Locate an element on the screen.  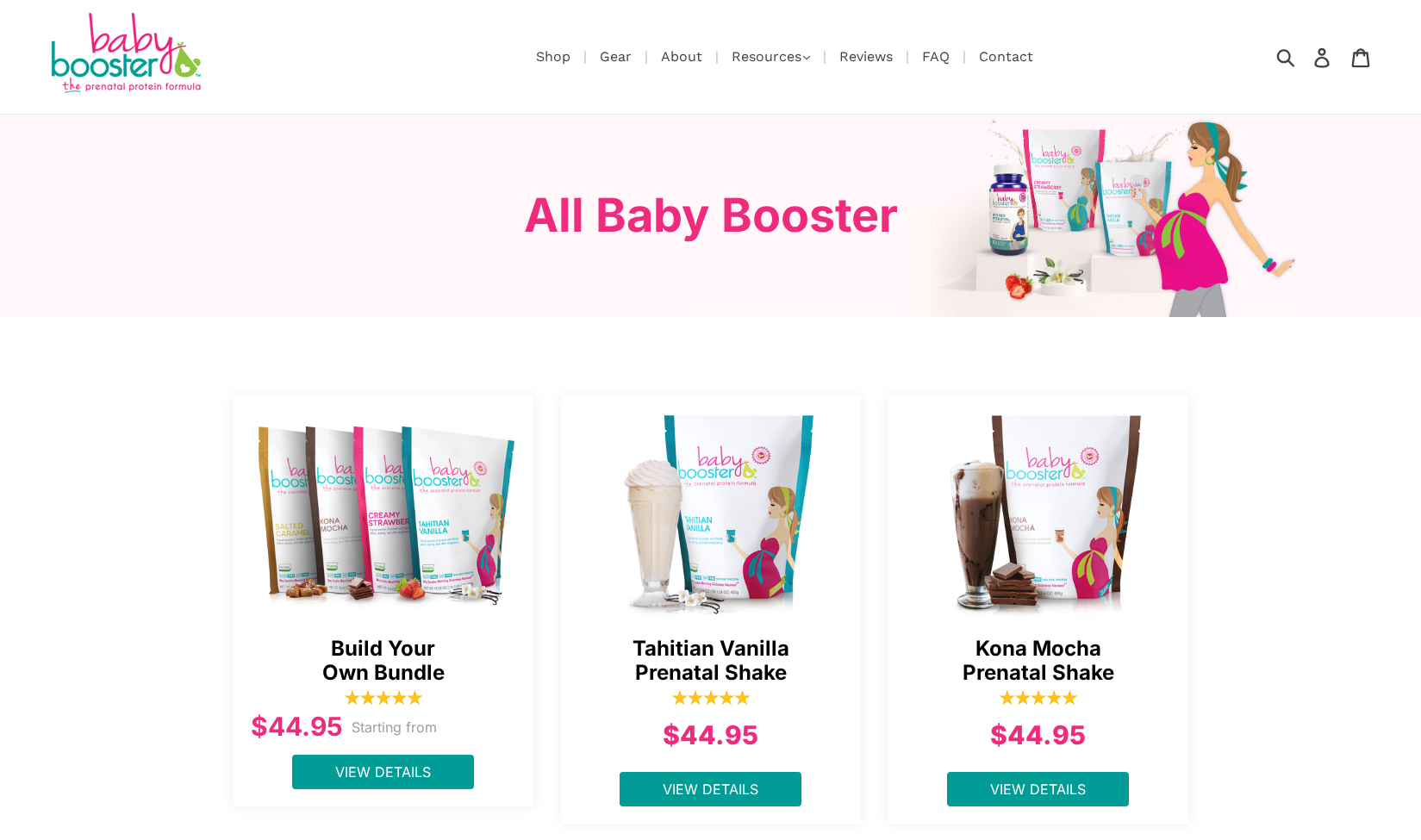
span: Build Your Own Bundle is located at coordinates (383, 662).